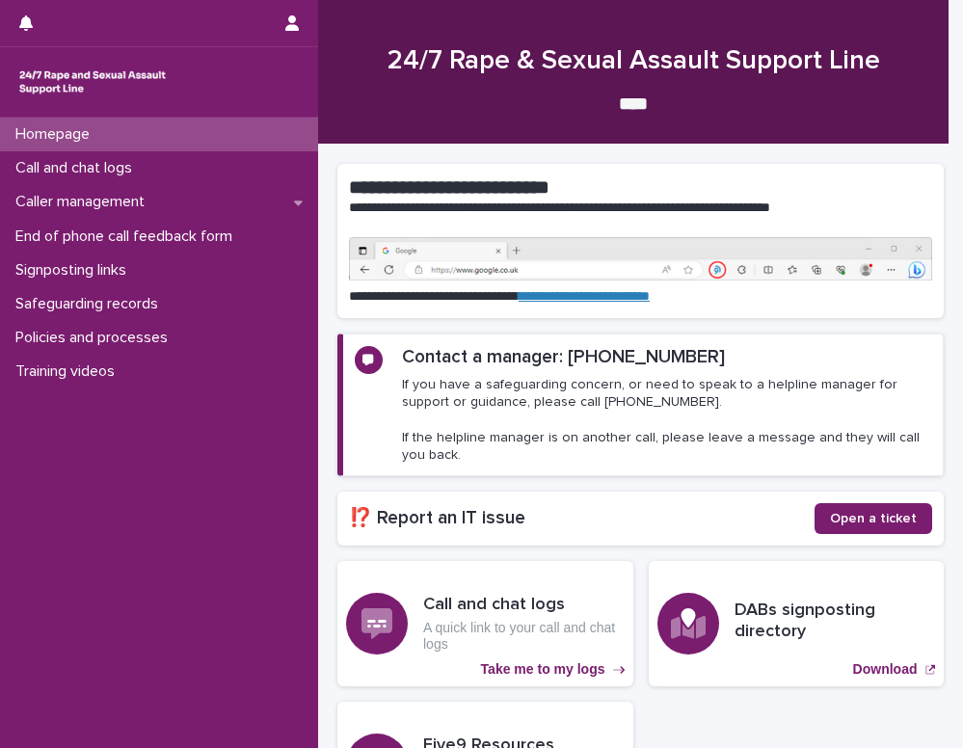 This screenshot has height=748, width=963. I want to click on h1: 24/7 Rape & Sexual Assault Support Line, so click(634, 62).